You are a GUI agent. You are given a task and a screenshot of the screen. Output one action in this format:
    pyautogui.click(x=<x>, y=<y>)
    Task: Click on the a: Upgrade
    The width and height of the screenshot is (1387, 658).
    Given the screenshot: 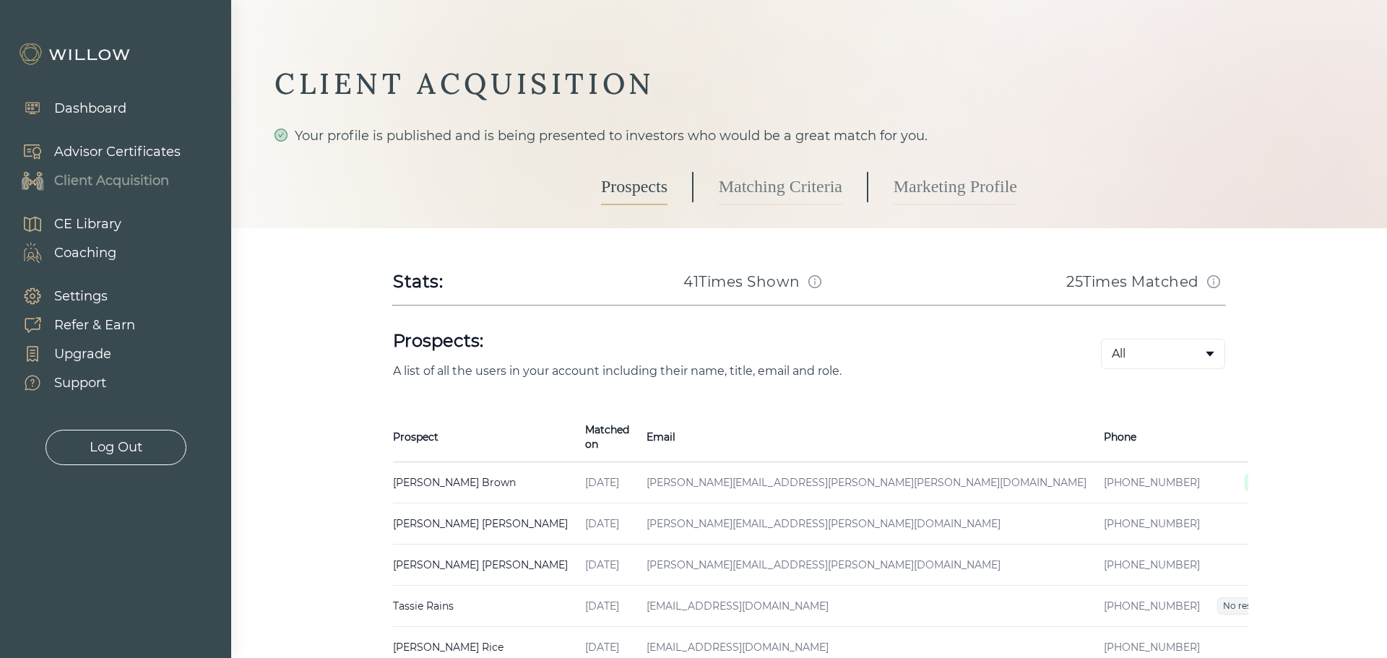 What is the action you would take?
    pyautogui.click(x=71, y=354)
    